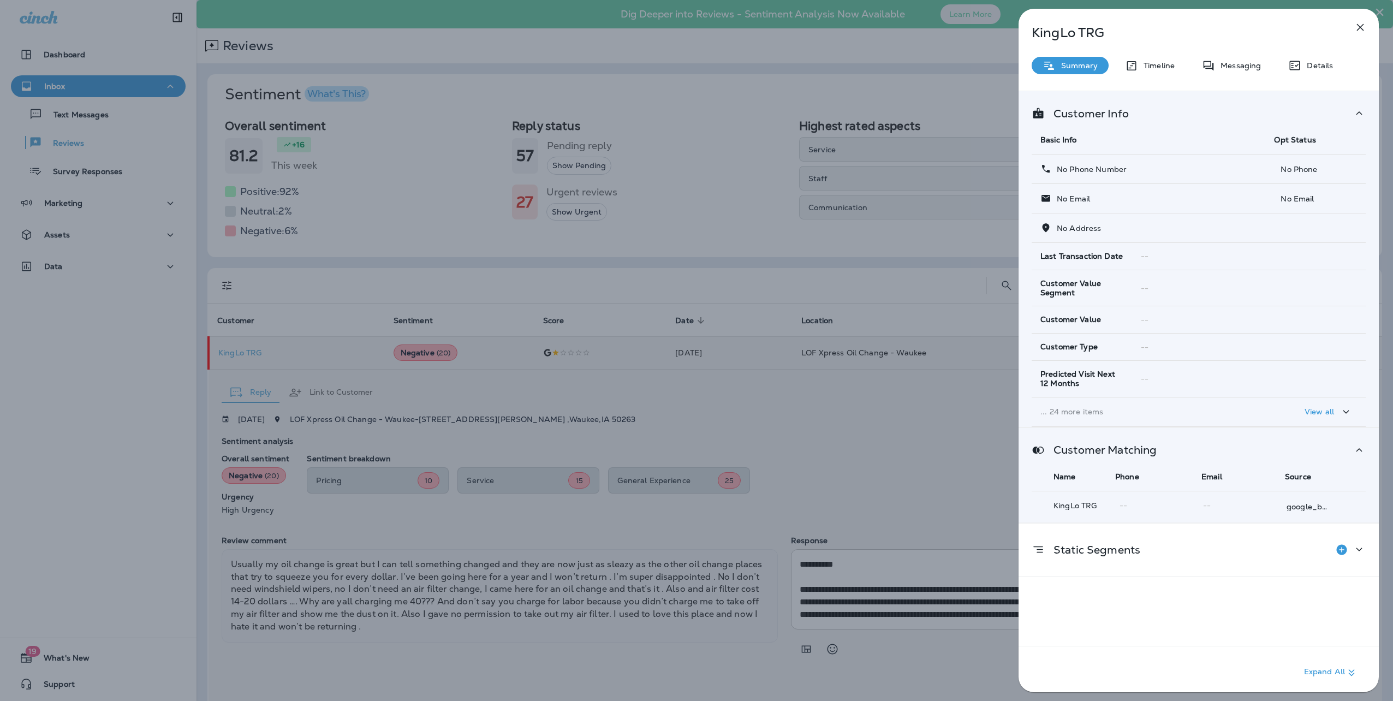  Describe the element at coordinates (1058, 140) in the screenshot. I see `span: Basic Info` at that location.